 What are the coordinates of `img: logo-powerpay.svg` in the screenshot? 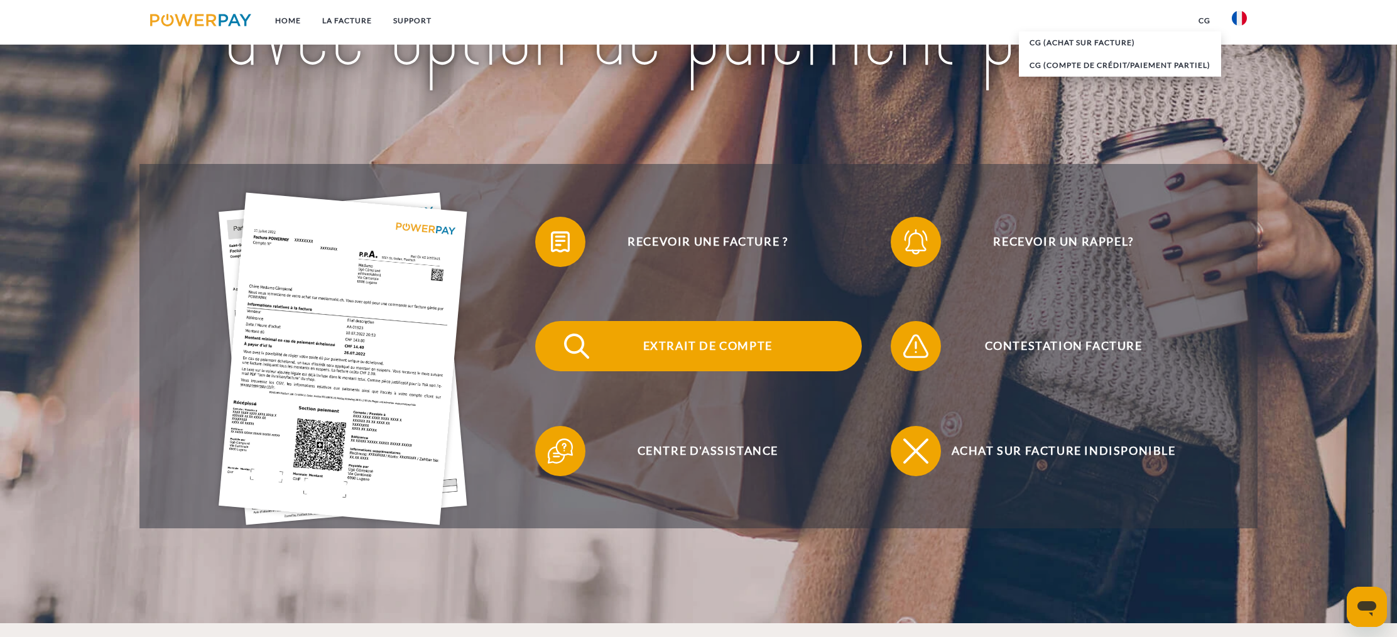 It's located at (200, 20).